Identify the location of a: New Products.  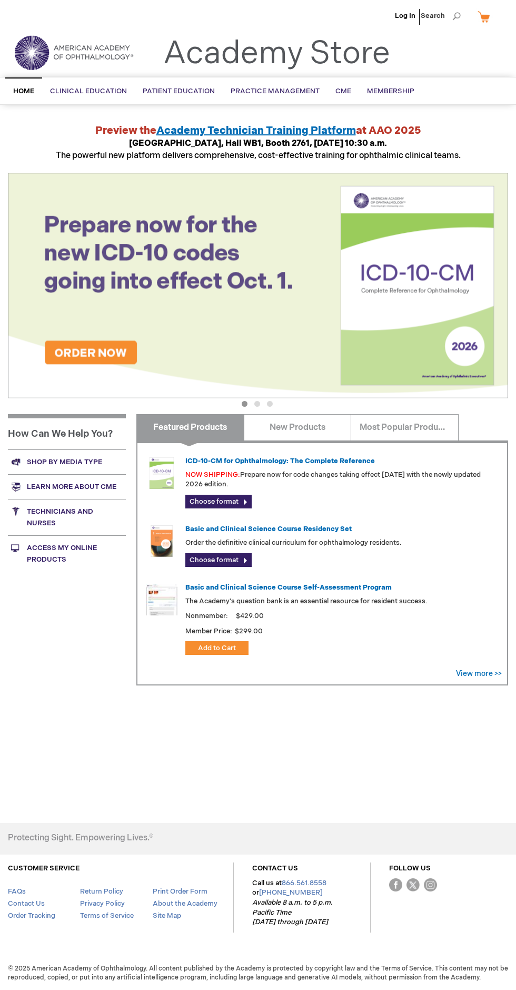
(298, 427).